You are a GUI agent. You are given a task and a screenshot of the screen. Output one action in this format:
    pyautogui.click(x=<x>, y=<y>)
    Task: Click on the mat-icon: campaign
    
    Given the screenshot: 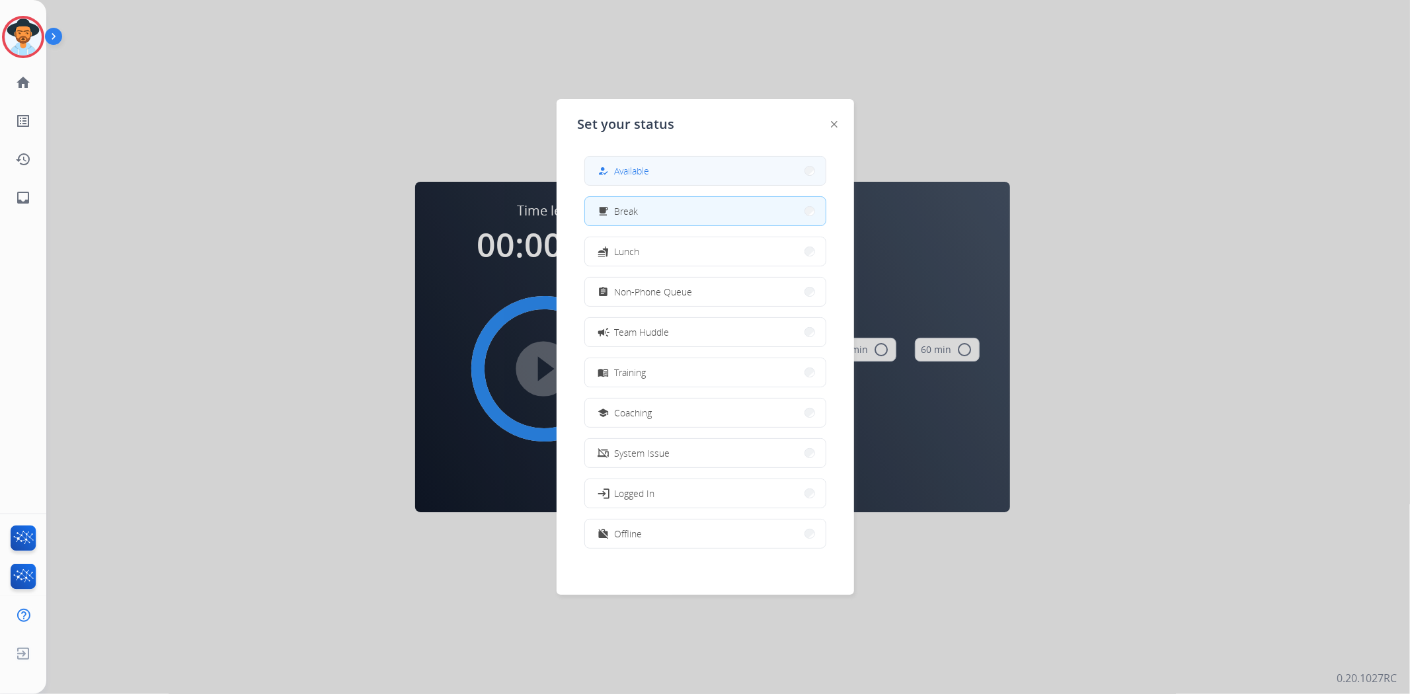 What is the action you would take?
    pyautogui.click(x=603, y=332)
    